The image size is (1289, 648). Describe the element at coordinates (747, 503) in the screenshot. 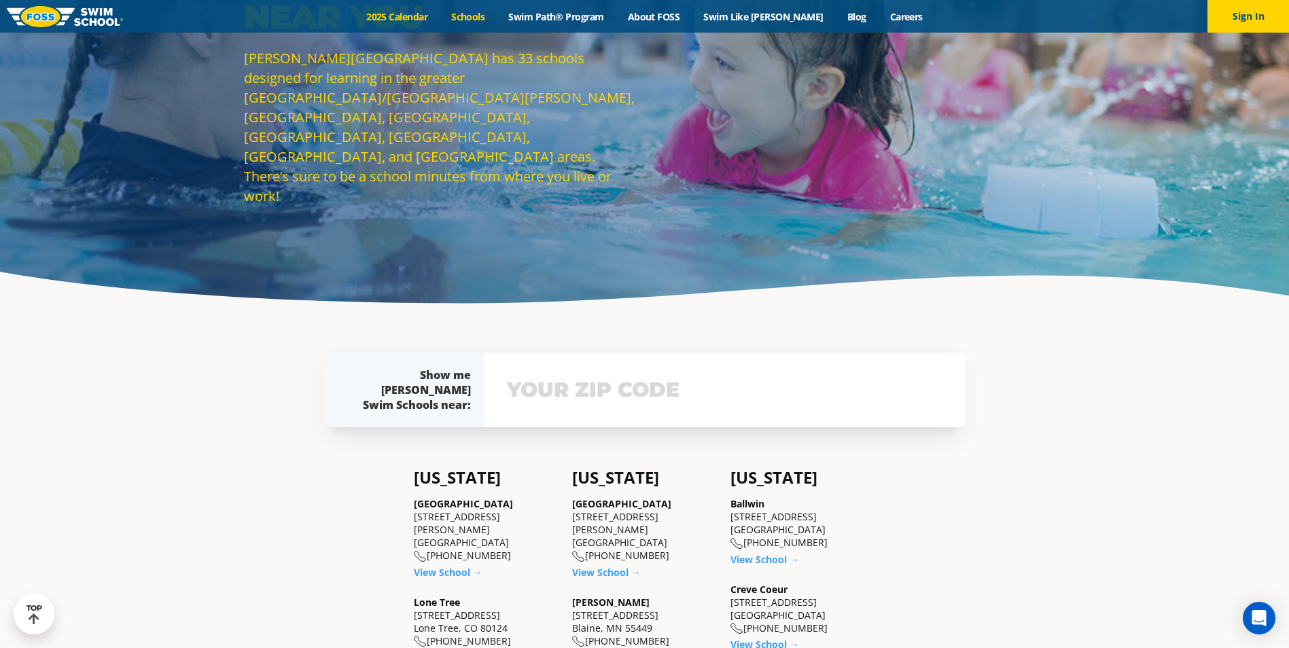

I see `a: Ballwin` at that location.